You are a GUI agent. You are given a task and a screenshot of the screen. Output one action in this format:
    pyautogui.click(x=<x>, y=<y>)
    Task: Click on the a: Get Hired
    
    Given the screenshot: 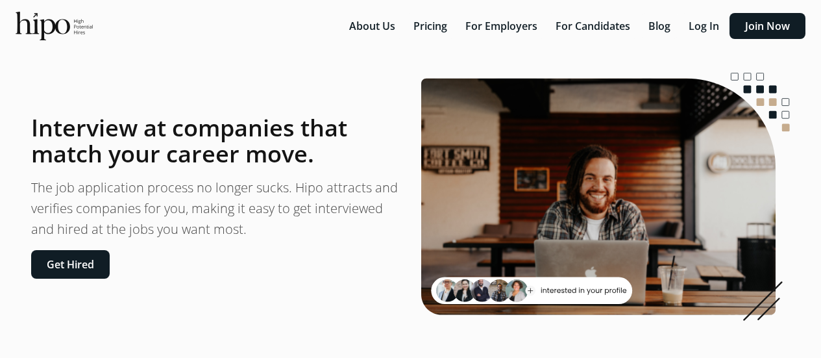 What is the action you would take?
    pyautogui.click(x=70, y=264)
    